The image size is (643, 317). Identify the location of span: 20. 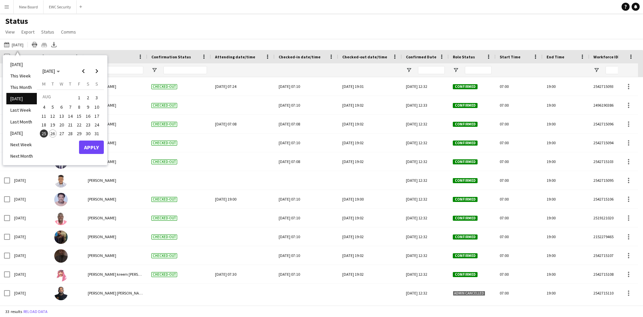
(62, 125).